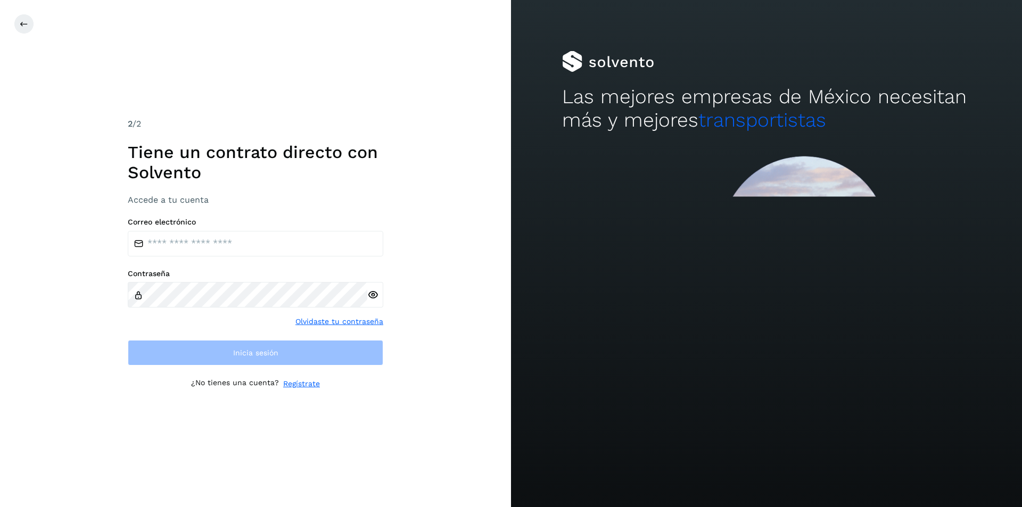 The height and width of the screenshot is (507, 1022). I want to click on h1: Tiene un contrato directo con Solvento, so click(255, 162).